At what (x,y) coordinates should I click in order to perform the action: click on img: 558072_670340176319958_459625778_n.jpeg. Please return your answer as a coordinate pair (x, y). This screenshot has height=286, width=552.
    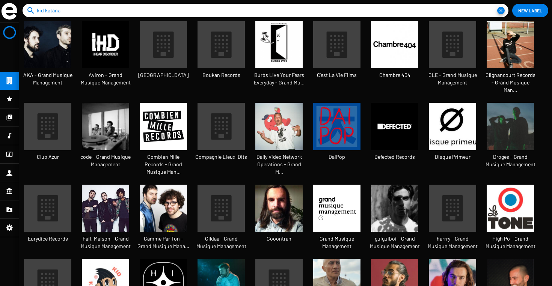
    Looking at the image, I should click on (395, 45).